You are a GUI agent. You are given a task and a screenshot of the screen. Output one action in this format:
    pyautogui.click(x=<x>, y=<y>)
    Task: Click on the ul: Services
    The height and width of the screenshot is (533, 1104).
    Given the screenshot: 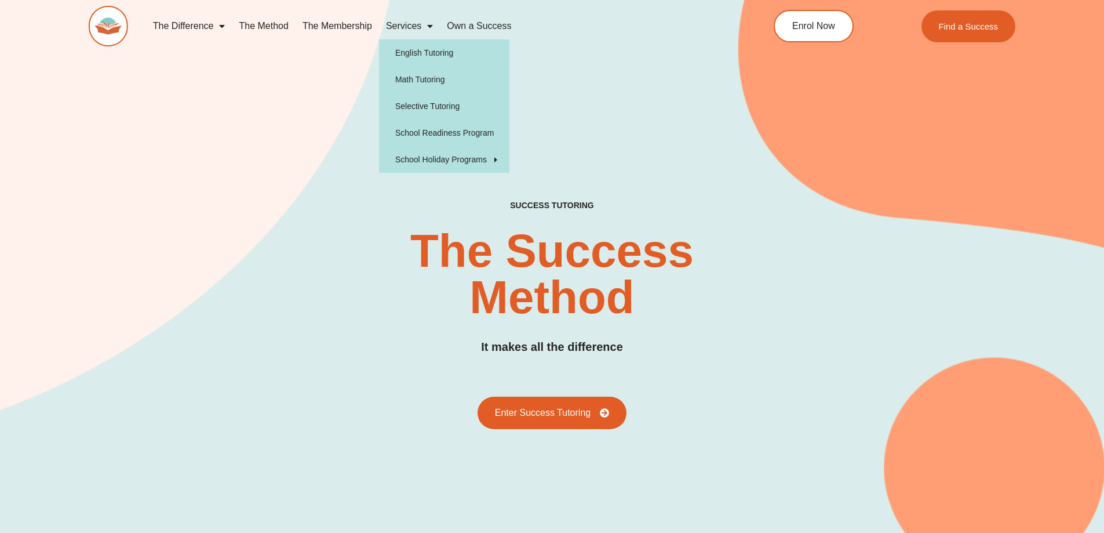 What is the action you would take?
    pyautogui.click(x=444, y=106)
    